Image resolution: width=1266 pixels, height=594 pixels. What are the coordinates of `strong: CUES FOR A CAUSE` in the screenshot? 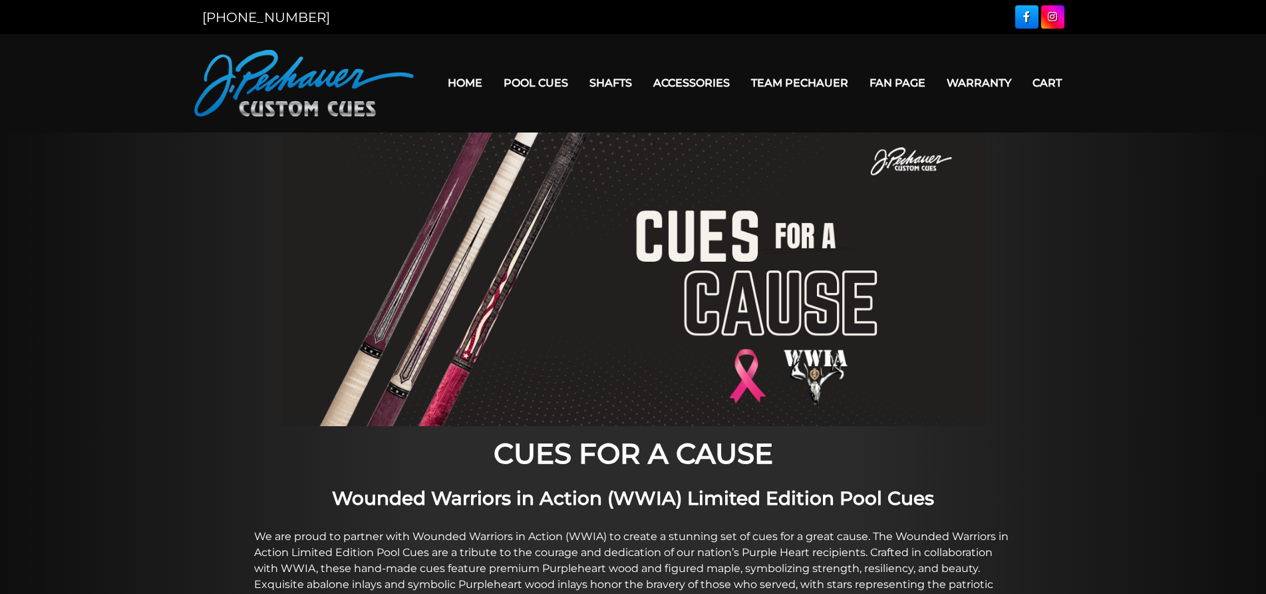 It's located at (634, 453).